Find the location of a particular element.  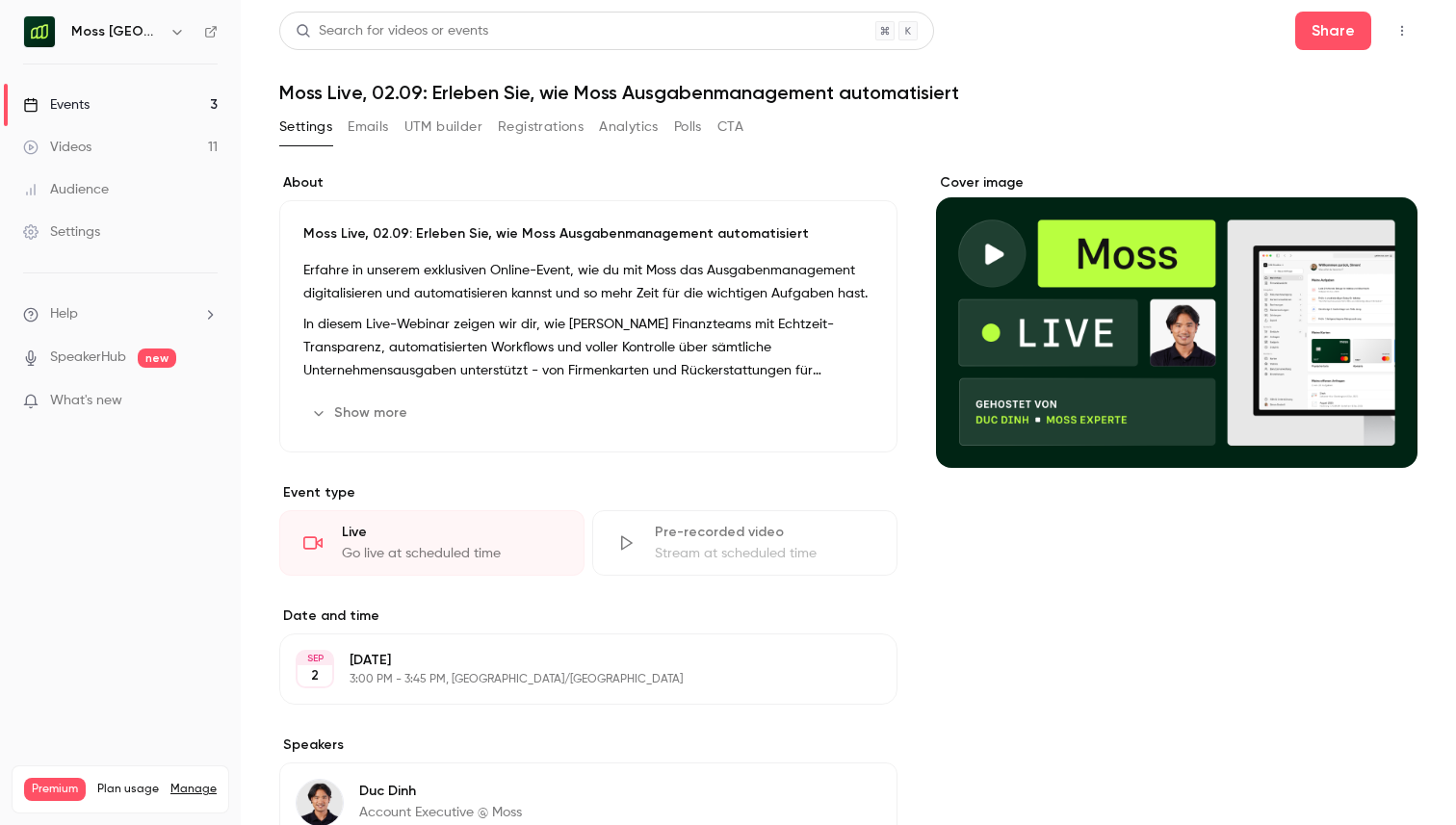

div: Search for videos or events is located at coordinates (392, 31).